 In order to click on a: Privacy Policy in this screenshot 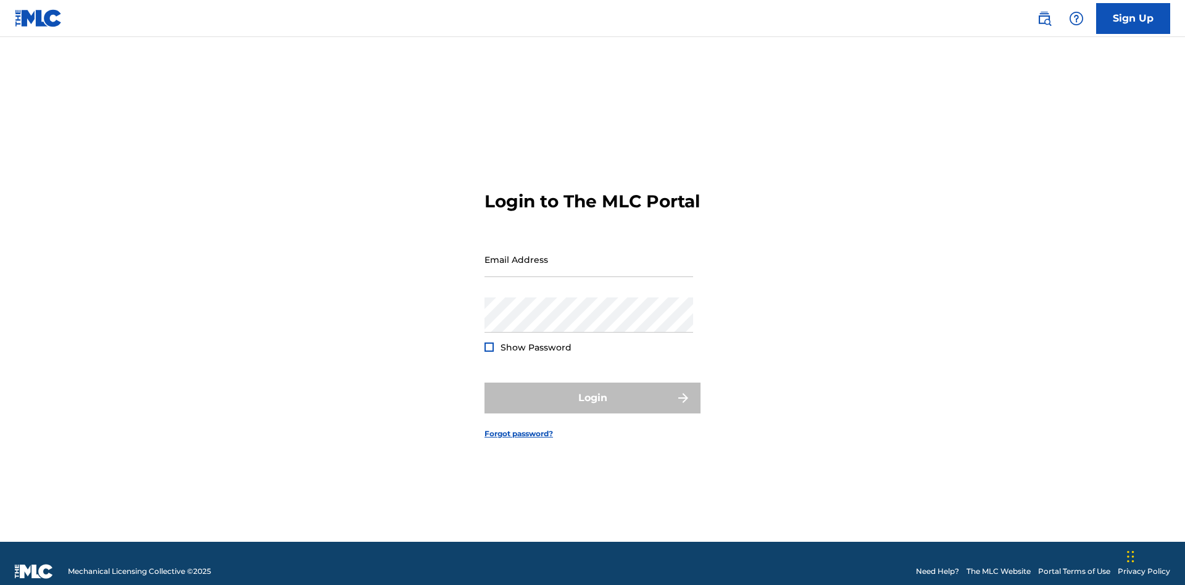, I will do `click(1143, 571)`.